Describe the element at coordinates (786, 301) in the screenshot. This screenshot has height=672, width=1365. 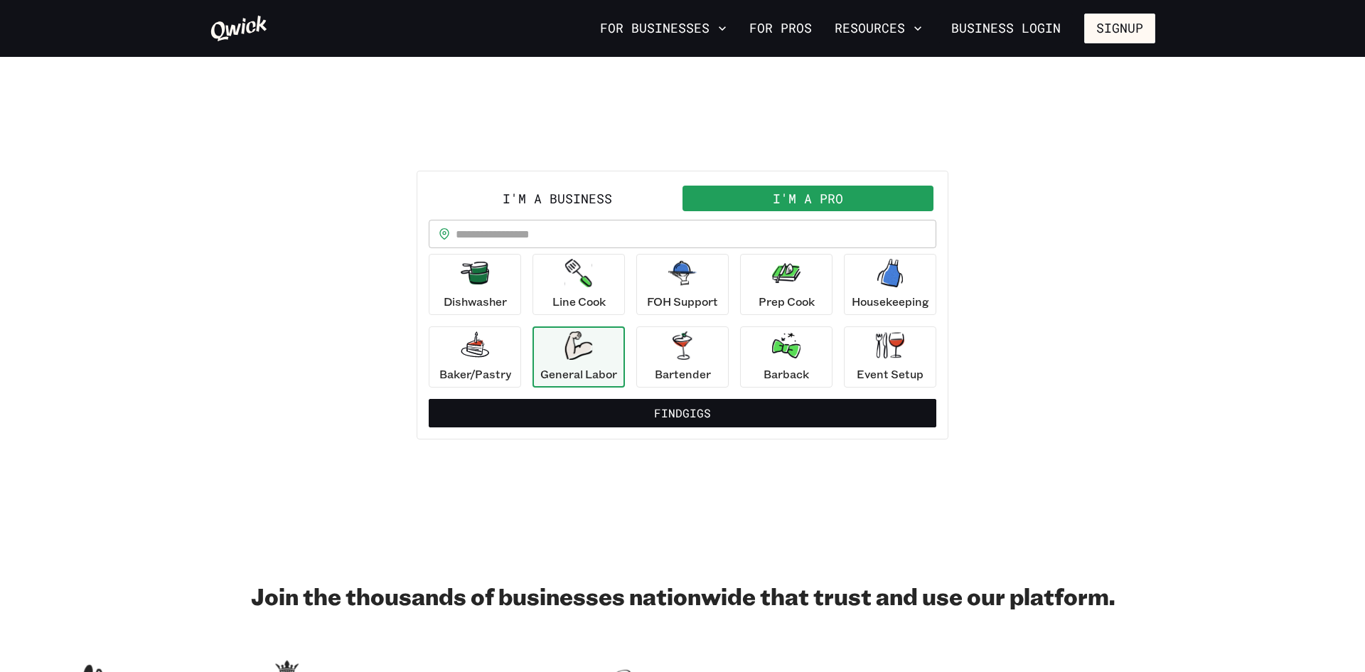
I see `p: Prep Cook` at that location.